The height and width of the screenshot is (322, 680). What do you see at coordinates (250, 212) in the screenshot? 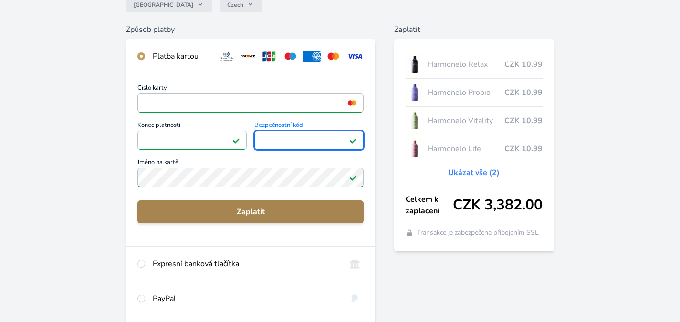
I see `span: Zaplatit` at bounding box center [250, 212].